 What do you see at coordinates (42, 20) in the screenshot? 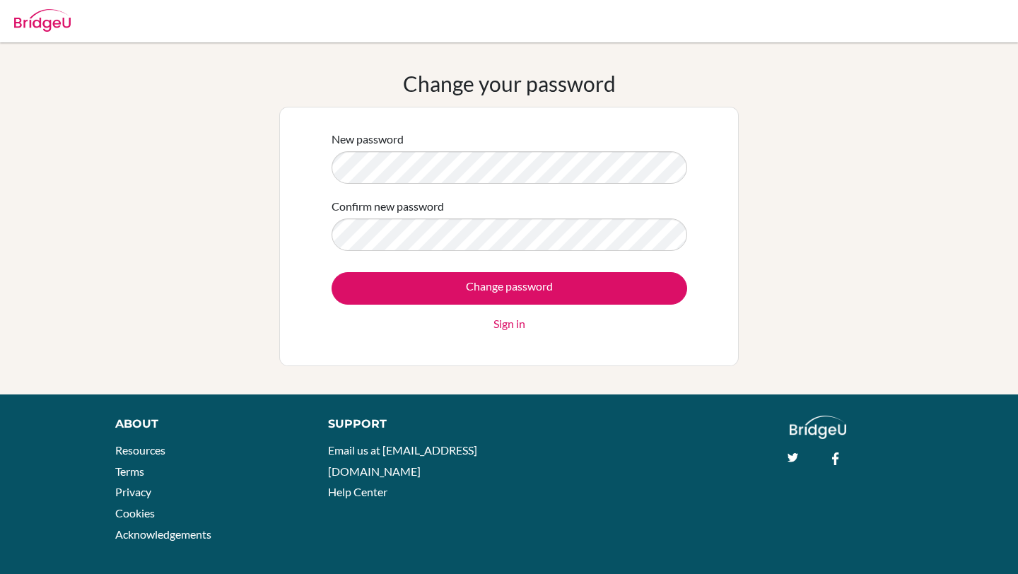
I see `img: Bridge-U` at bounding box center [42, 20].